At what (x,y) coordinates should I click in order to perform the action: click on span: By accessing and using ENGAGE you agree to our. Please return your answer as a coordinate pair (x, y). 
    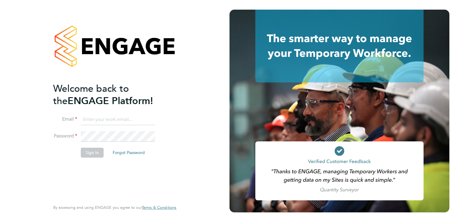
    Looking at the image, I should click on (115, 207).